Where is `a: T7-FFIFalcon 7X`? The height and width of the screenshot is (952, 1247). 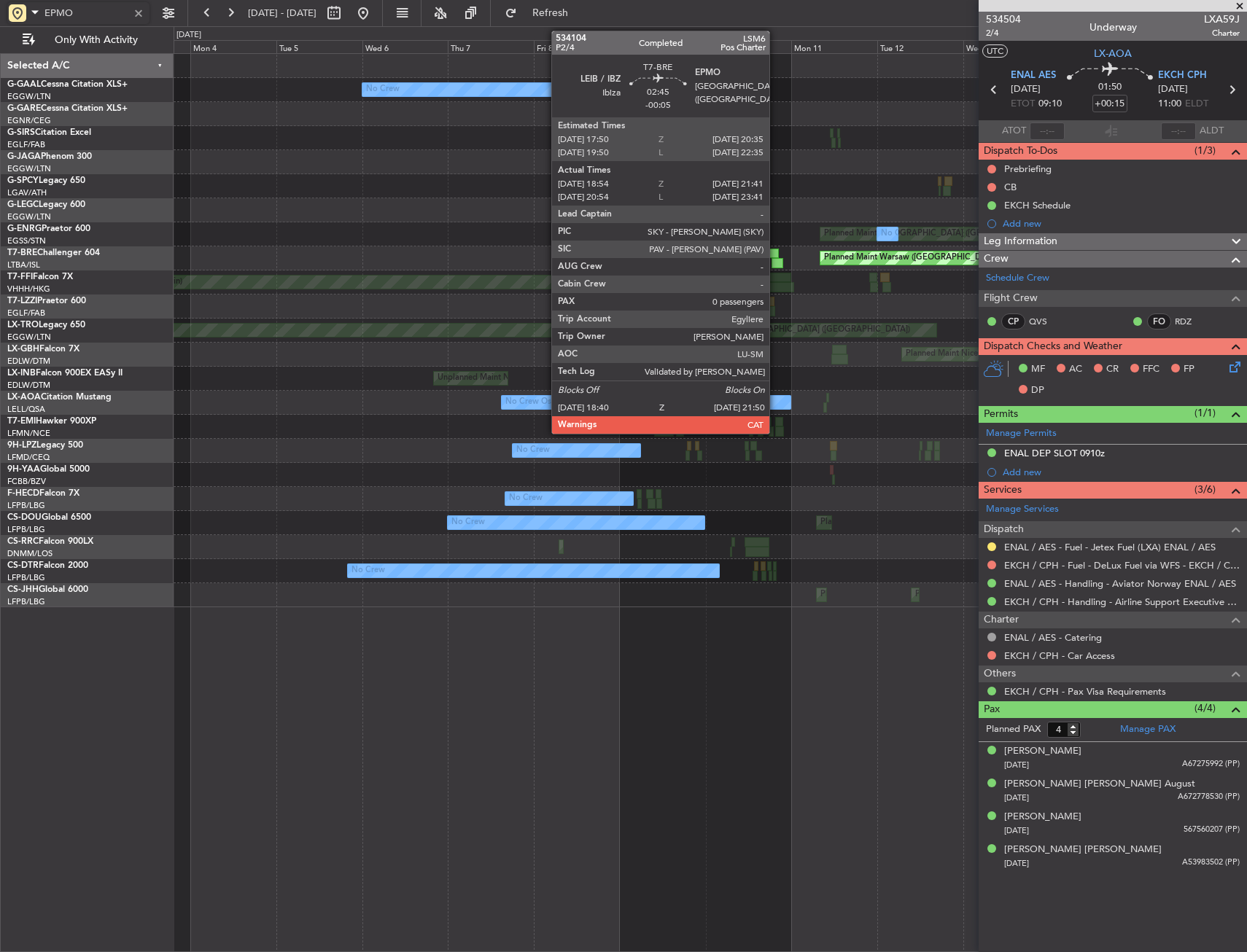
a: T7-FFIFalcon 7X is located at coordinates (40, 277).